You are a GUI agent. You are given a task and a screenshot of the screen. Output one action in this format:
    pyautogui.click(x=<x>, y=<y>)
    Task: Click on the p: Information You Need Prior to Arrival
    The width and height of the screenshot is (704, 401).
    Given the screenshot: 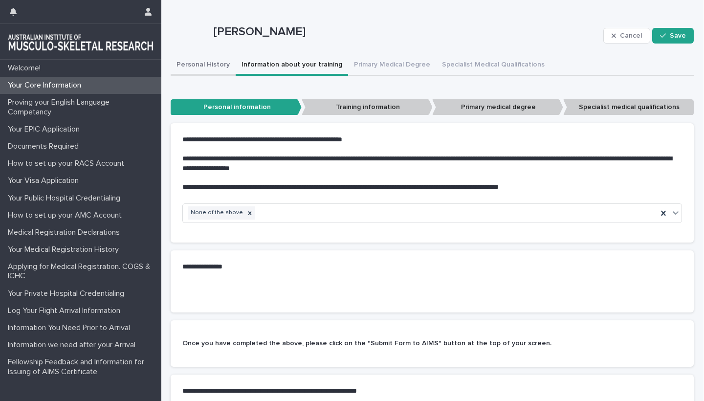 What is the action you would take?
    pyautogui.click(x=71, y=327)
    